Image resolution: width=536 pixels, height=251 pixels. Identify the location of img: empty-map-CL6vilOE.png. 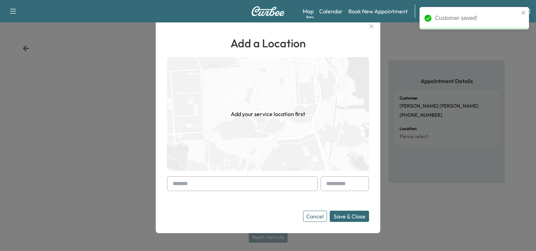
(268, 114).